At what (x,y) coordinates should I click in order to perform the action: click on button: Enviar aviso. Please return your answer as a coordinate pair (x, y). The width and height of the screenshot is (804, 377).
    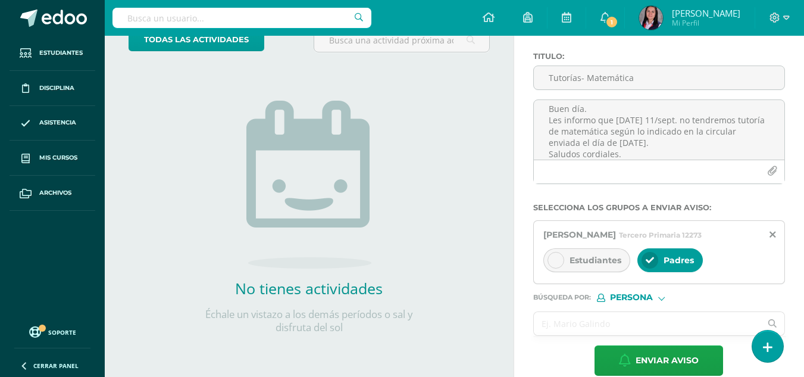
    Looking at the image, I should click on (659, 360).